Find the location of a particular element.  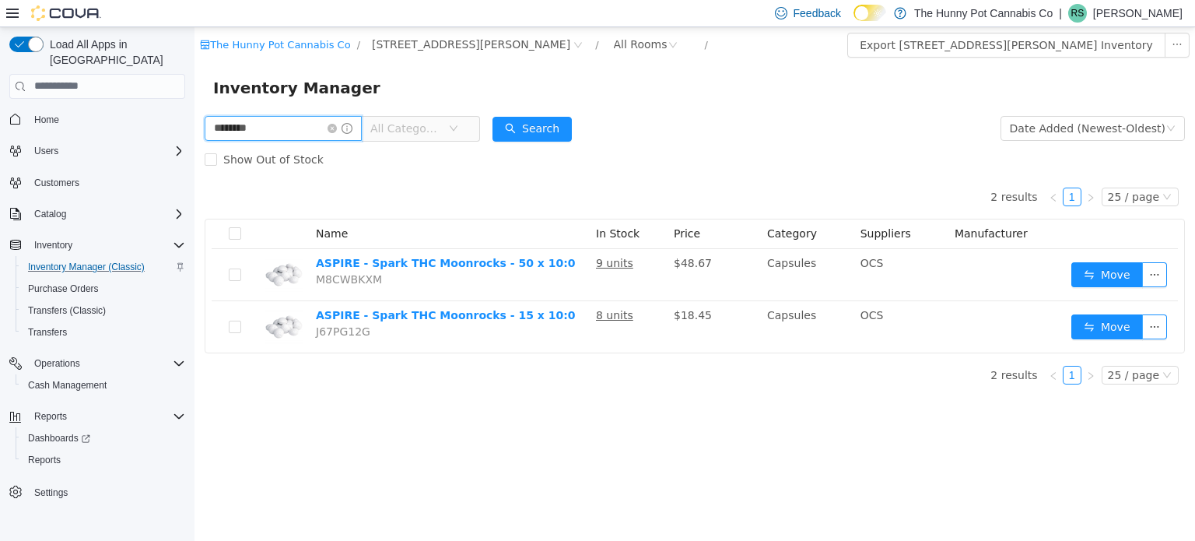

div: Richard Summerscales is located at coordinates (1078, 13).